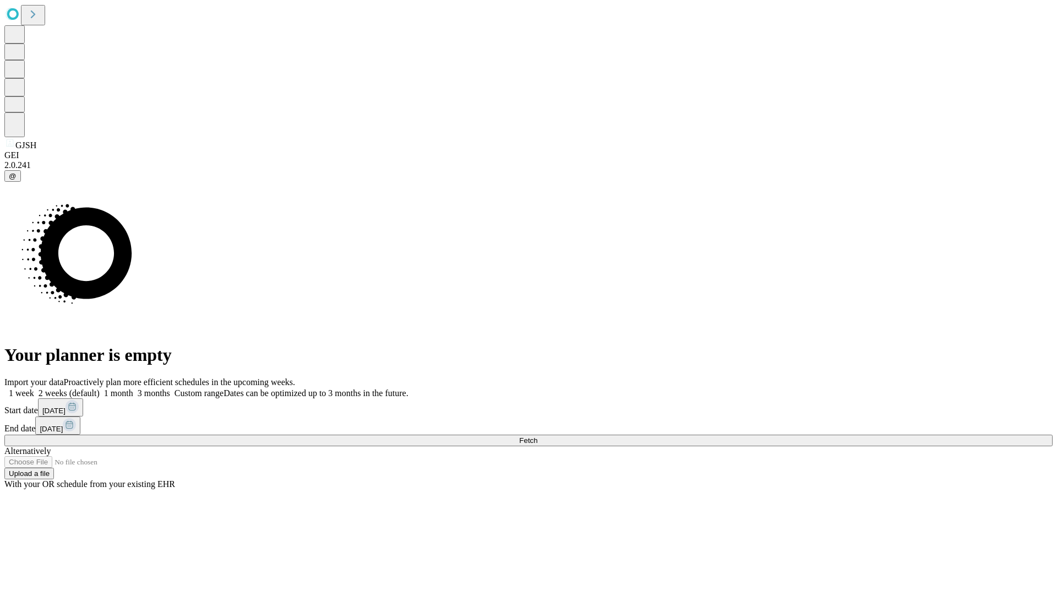  What do you see at coordinates (21, 393) in the screenshot?
I see `span: 1 week` at bounding box center [21, 393].